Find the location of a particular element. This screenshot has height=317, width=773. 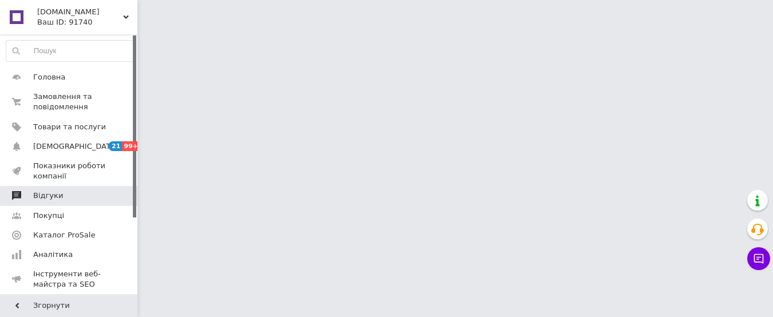

span: 99+ is located at coordinates (131, 146).